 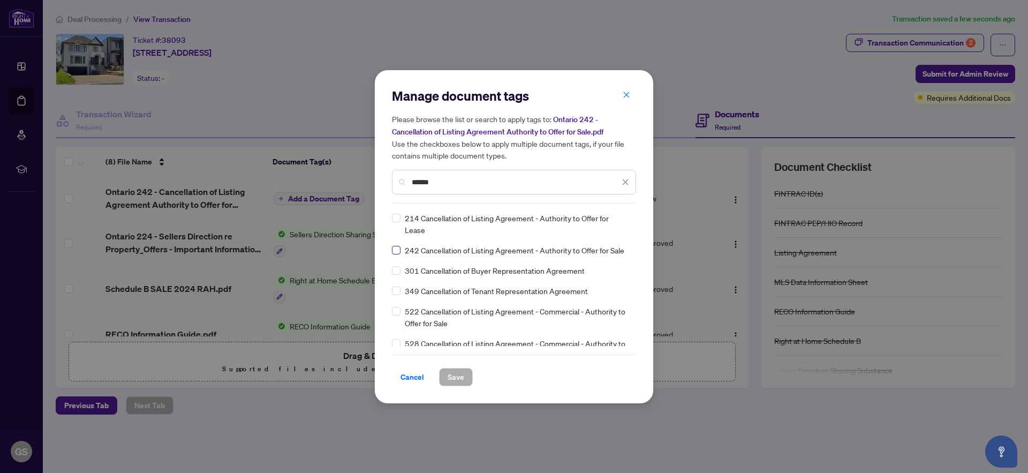 I want to click on span: 242 Cancellation of Listing Agreement - Authority to Offer for Sale, so click(x=515, y=250).